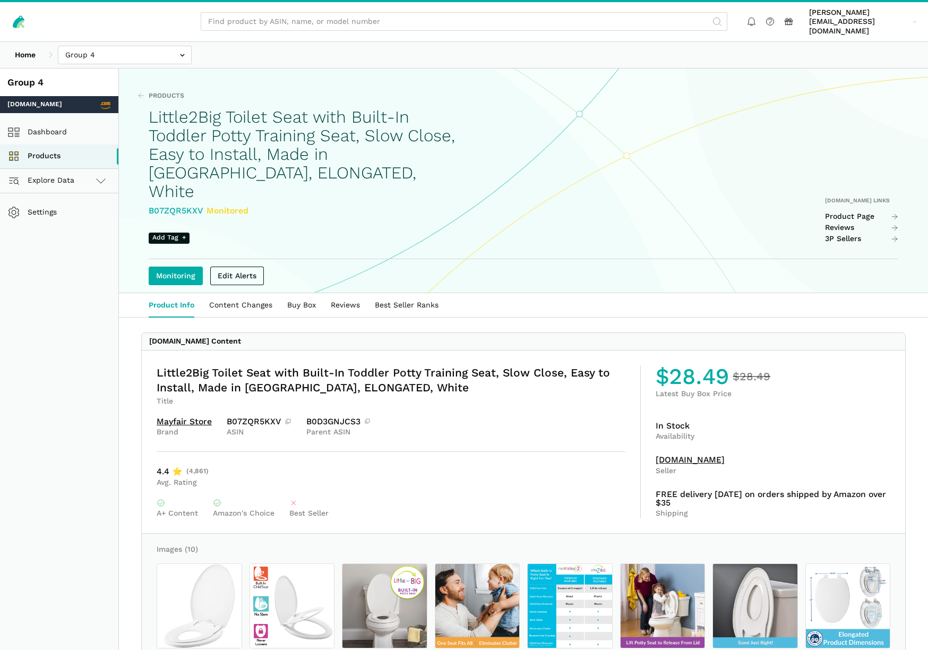 Image resolution: width=928 pixels, height=650 pixels. I want to click on div: Little2Big Toilet Seat with Built-In Toddler Potty Training Seat, Slow Close, Easy to Install, Ma..., so click(391, 380).